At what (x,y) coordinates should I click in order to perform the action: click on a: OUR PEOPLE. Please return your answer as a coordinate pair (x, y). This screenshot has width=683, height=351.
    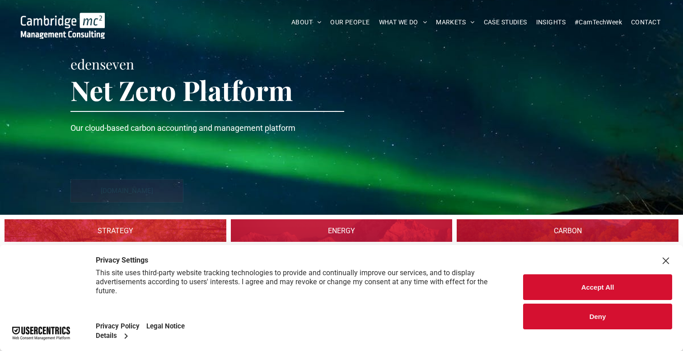
    Looking at the image, I should click on (350, 22).